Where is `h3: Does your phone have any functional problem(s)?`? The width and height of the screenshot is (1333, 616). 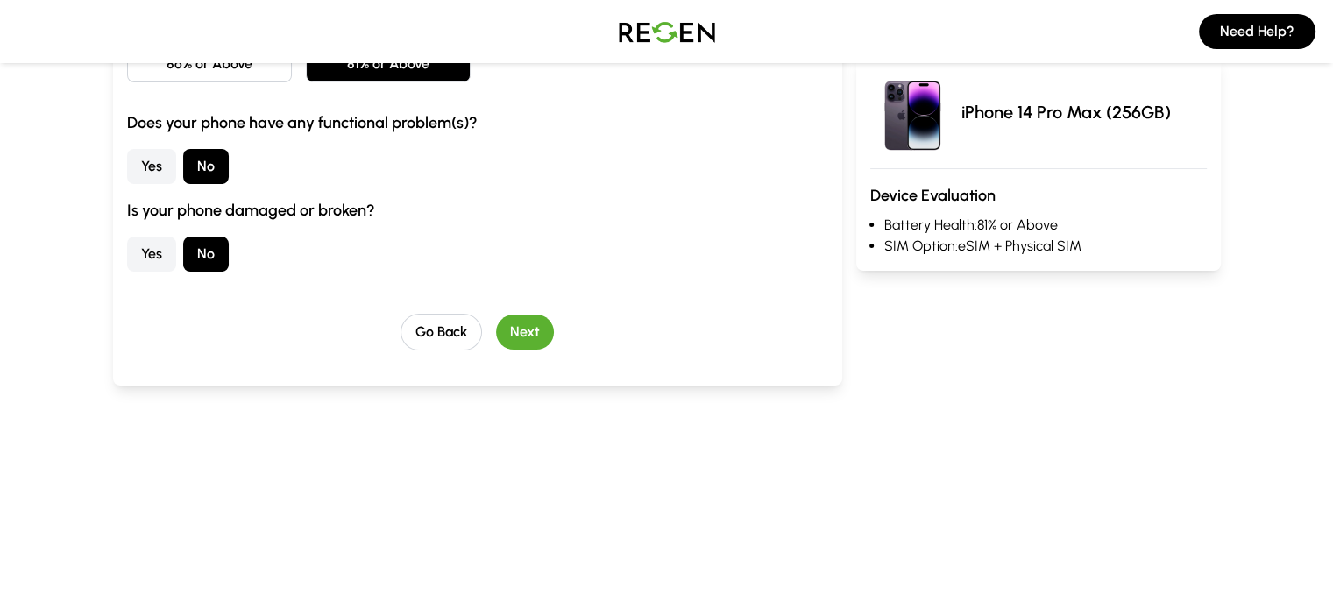
h3: Does your phone have any functional problem(s)? is located at coordinates (478, 123).